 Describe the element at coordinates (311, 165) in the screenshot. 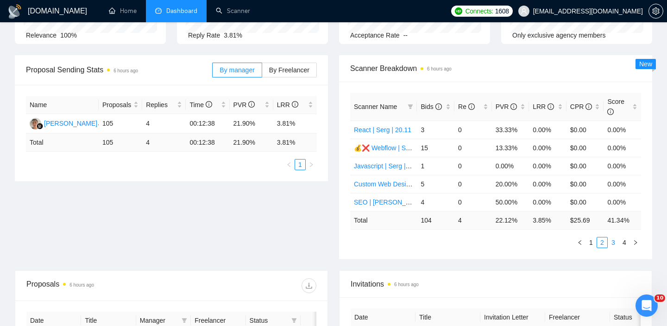

I see `button: right` at that location.